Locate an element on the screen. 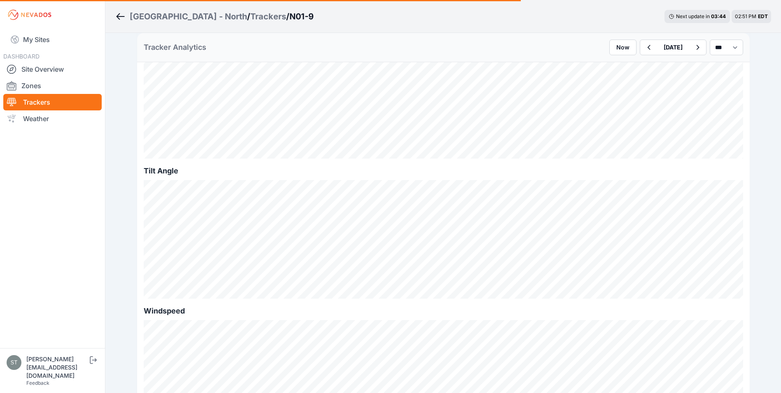  span: 02:51 PM is located at coordinates (746, 16).